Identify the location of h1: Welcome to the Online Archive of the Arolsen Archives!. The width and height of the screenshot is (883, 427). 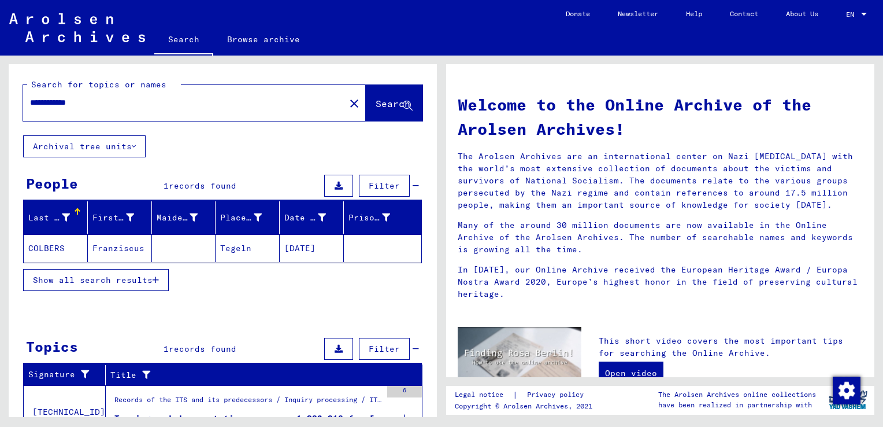
(660, 117).